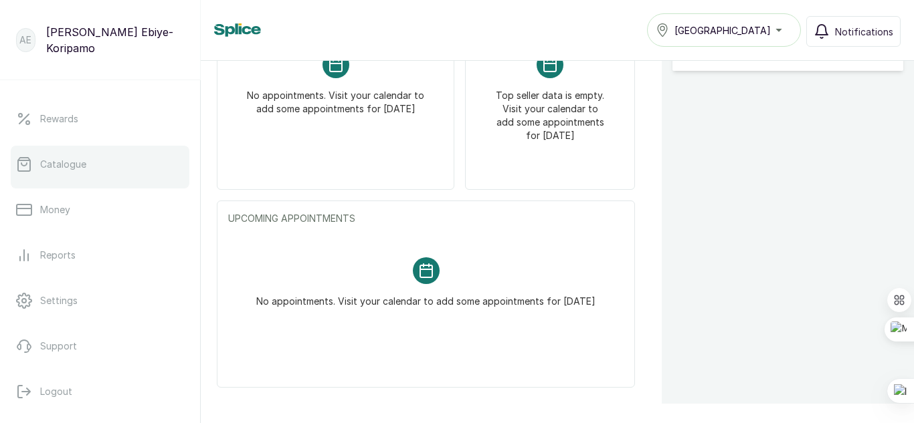 This screenshot has height=423, width=914. Describe the element at coordinates (59, 301) in the screenshot. I see `p: Settings` at that location.